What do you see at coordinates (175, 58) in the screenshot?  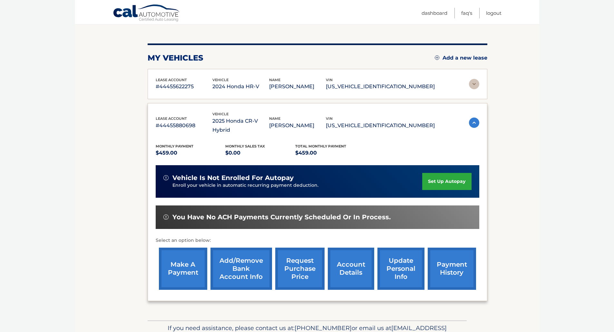 I see `h2: my vehicles` at bounding box center [175, 58].